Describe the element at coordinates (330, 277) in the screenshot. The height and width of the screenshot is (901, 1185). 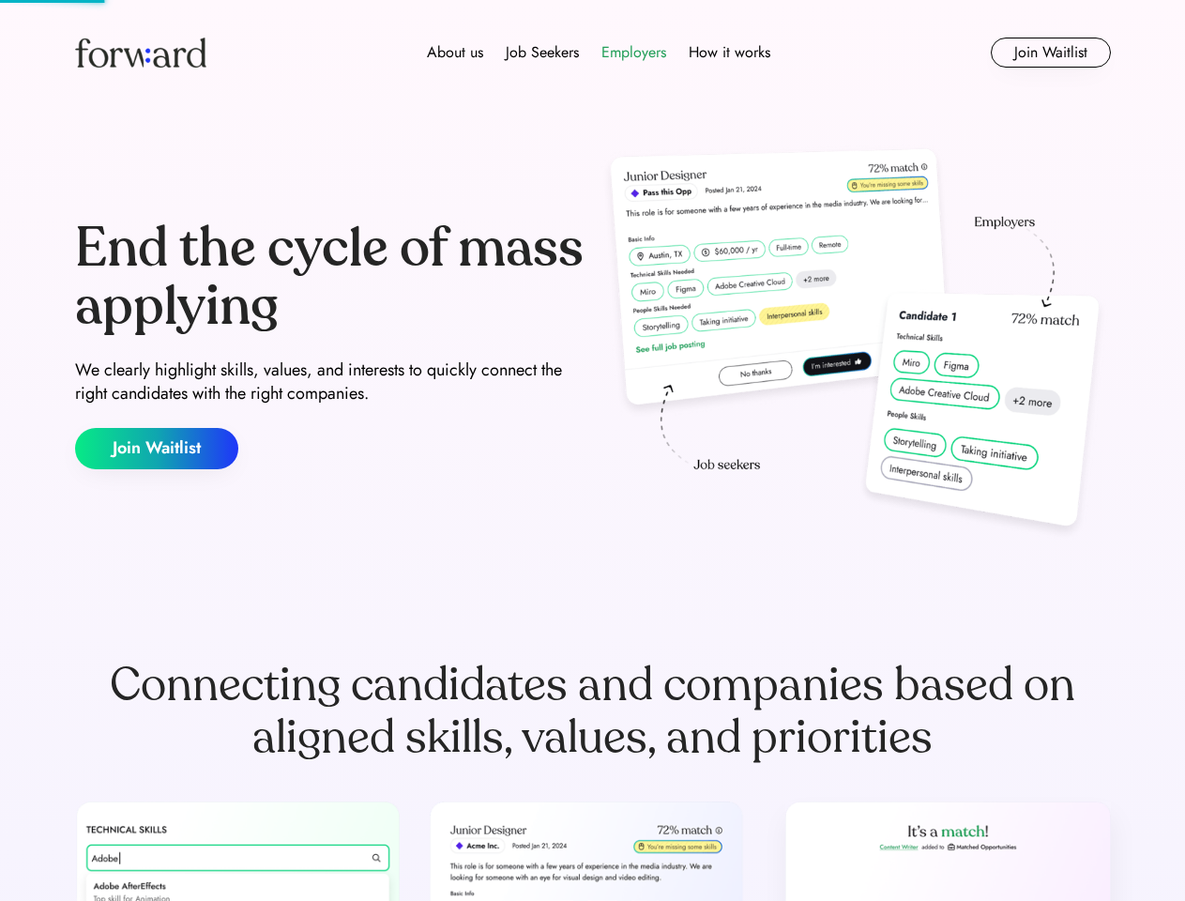
I see `div: End the cycle of mass applying` at that location.